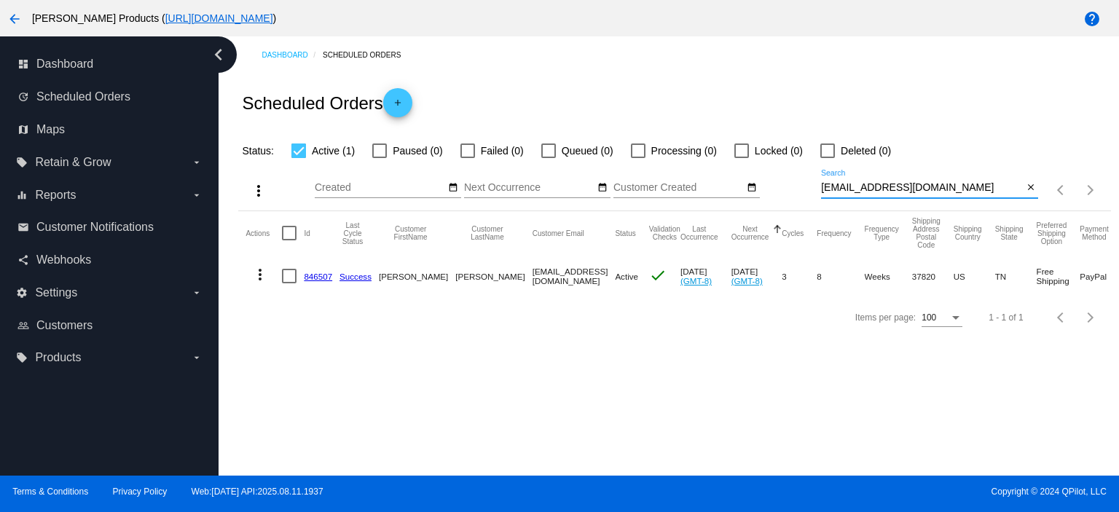 The height and width of the screenshot is (512, 1119). Describe the element at coordinates (307, 233) in the screenshot. I see `button: Change sorting for Id` at that location.